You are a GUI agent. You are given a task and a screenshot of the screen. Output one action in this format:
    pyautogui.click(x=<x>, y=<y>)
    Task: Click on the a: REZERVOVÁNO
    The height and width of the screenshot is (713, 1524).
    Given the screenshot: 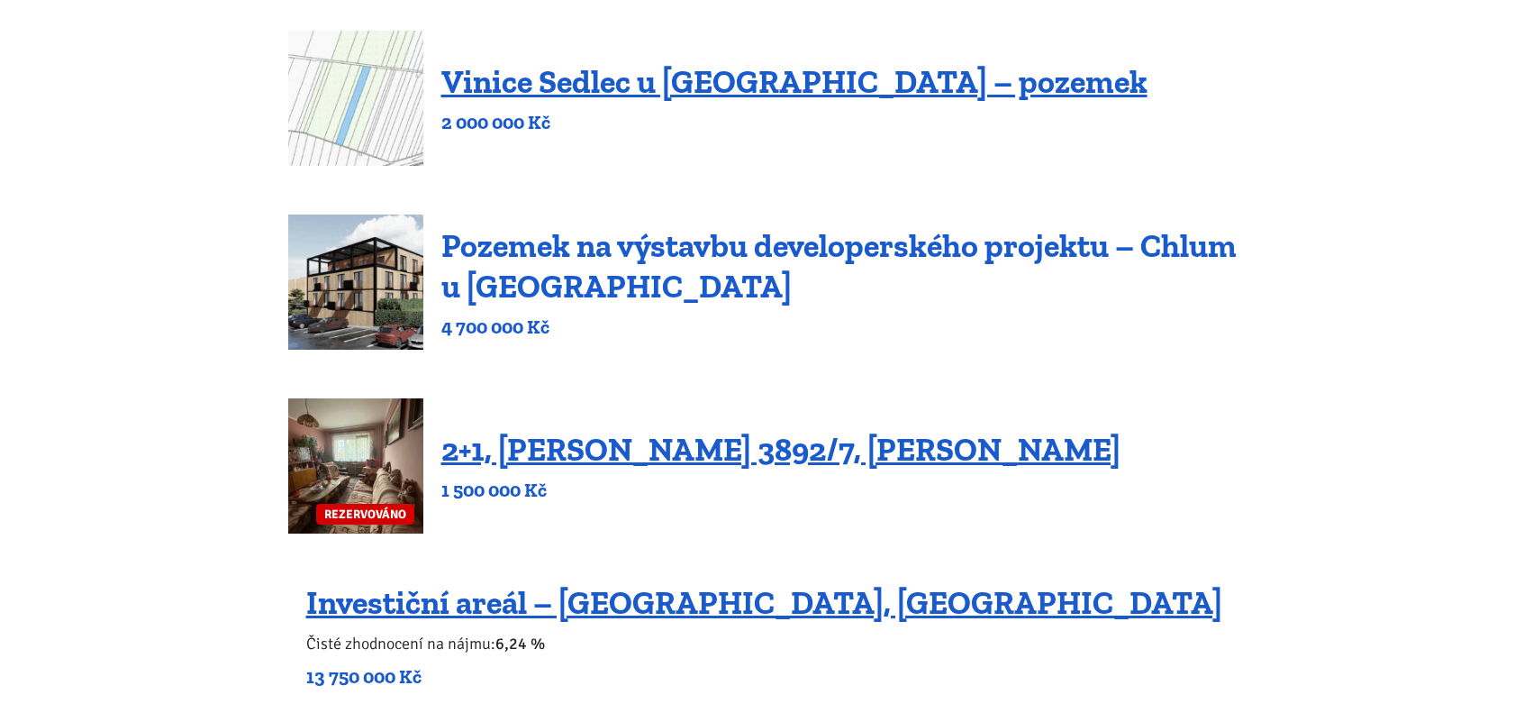 What is the action you would take?
    pyautogui.click(x=356, y=466)
    